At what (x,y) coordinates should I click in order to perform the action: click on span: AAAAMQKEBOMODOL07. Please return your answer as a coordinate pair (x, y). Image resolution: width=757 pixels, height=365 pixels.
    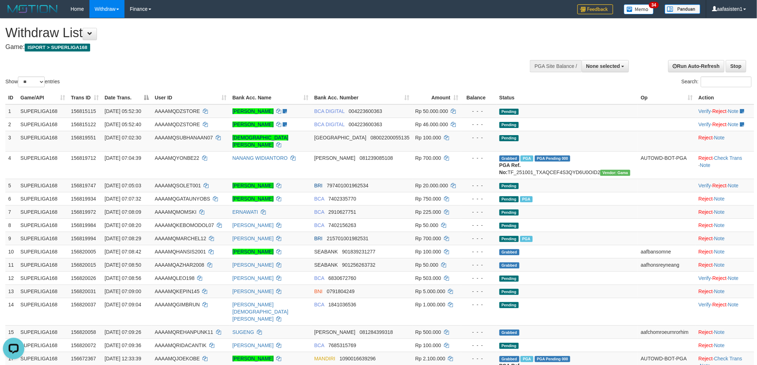
    Looking at the image, I should click on (185, 225).